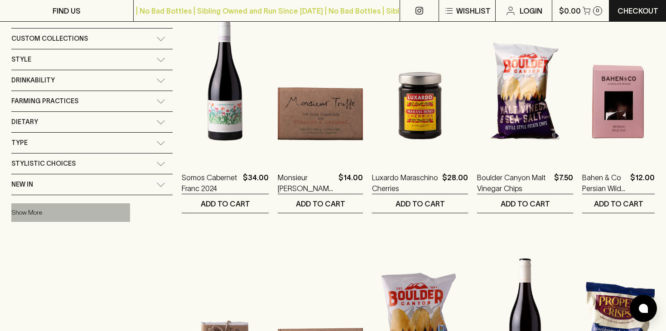  What do you see at coordinates (92, 164) in the screenshot?
I see `div: Stylistic Choices` at bounding box center [92, 164].